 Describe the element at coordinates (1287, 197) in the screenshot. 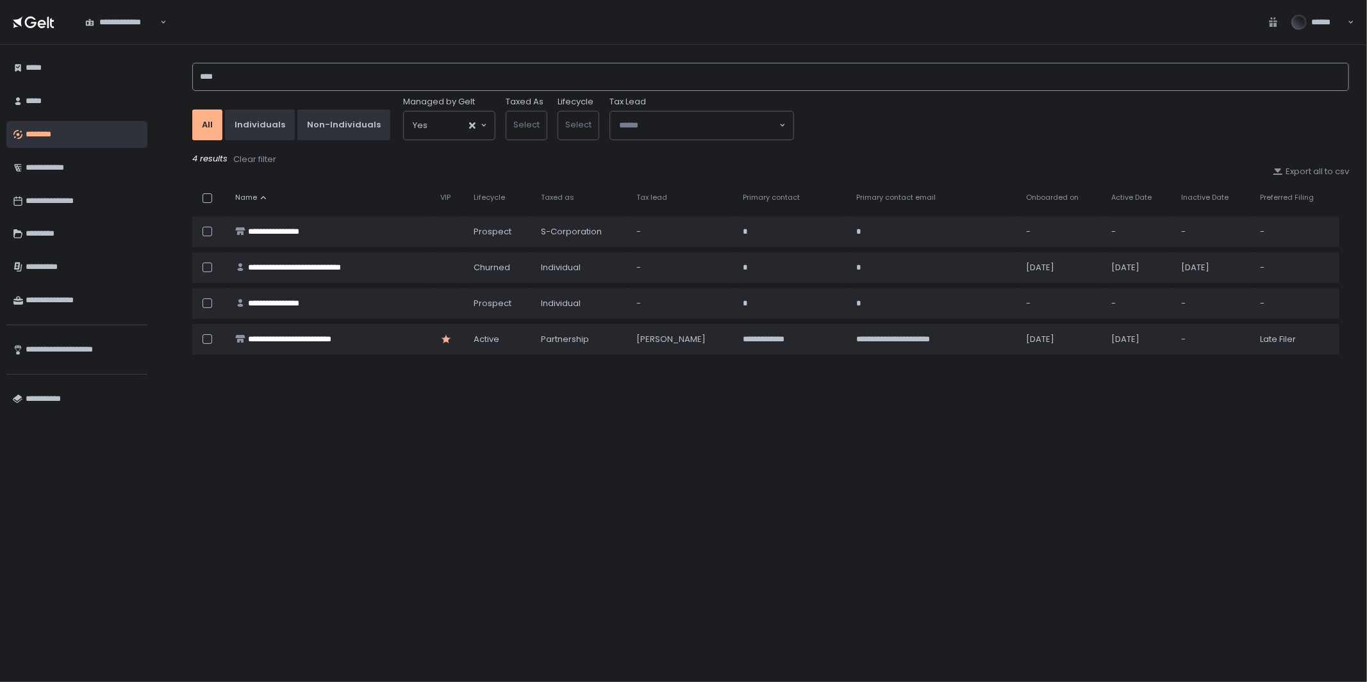

I see `span: Preferred Filing` at that location.